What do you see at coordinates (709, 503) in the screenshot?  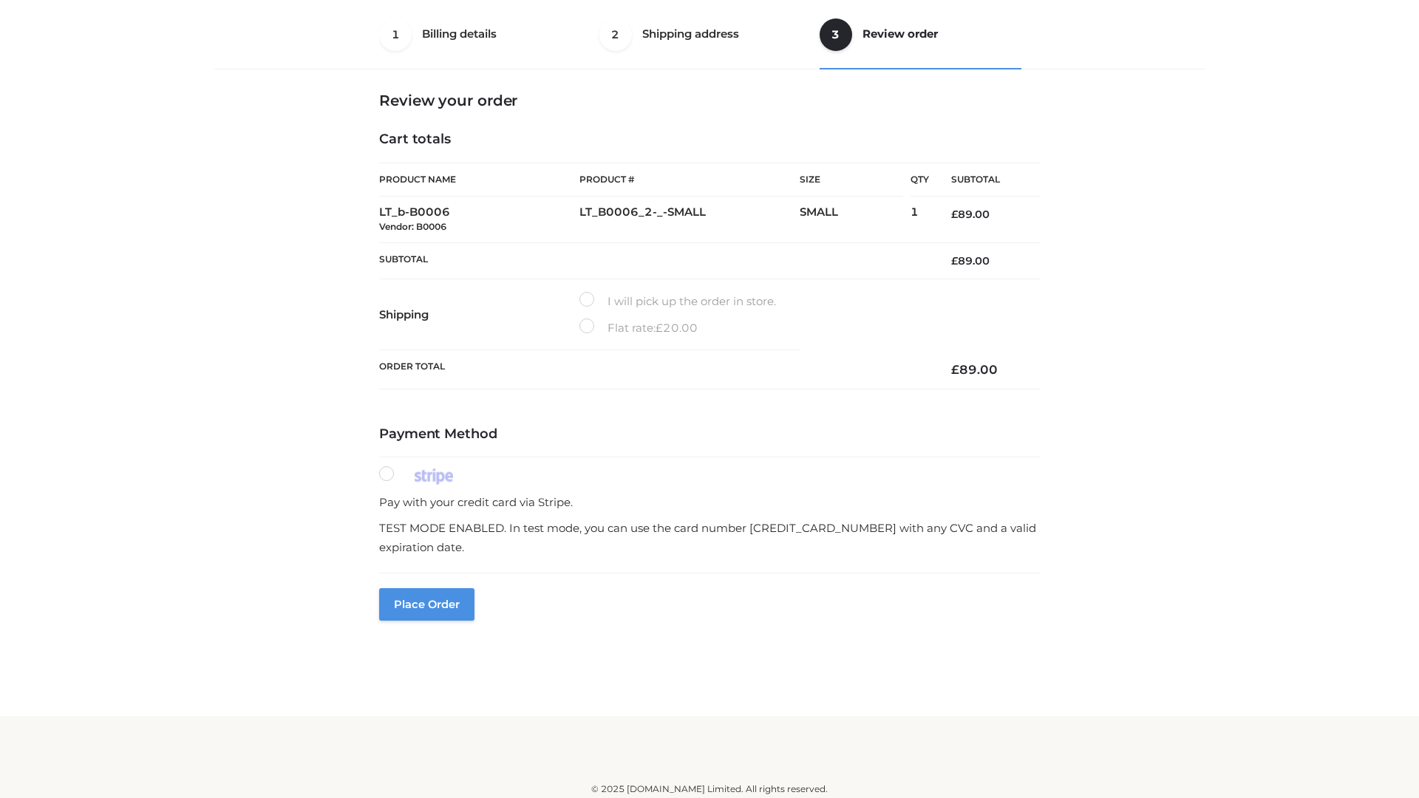 I see `p: Pay with your credit card via Stripe.` at bounding box center [709, 503].